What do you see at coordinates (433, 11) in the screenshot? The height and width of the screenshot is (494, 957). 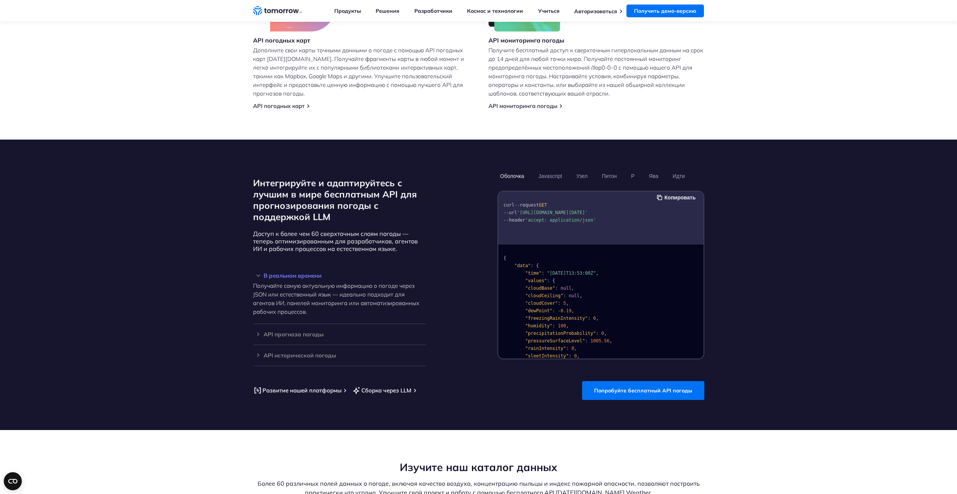 I see `font: Разработчики` at bounding box center [433, 11].